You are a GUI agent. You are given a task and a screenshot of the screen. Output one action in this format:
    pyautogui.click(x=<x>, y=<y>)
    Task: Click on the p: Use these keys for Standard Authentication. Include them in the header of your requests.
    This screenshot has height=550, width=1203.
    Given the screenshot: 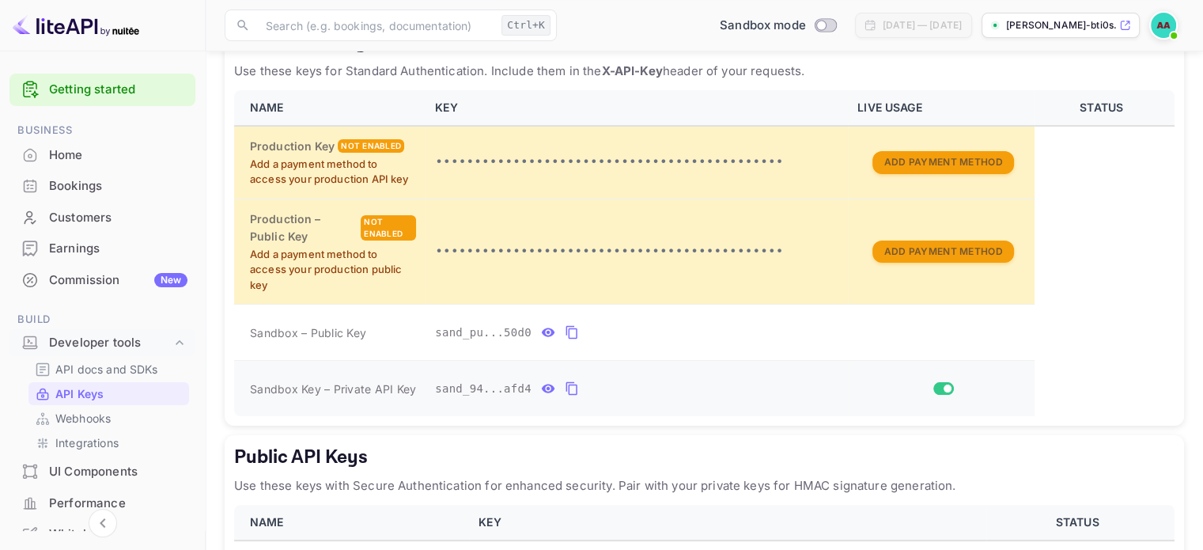 What is the action you would take?
    pyautogui.click(x=704, y=71)
    